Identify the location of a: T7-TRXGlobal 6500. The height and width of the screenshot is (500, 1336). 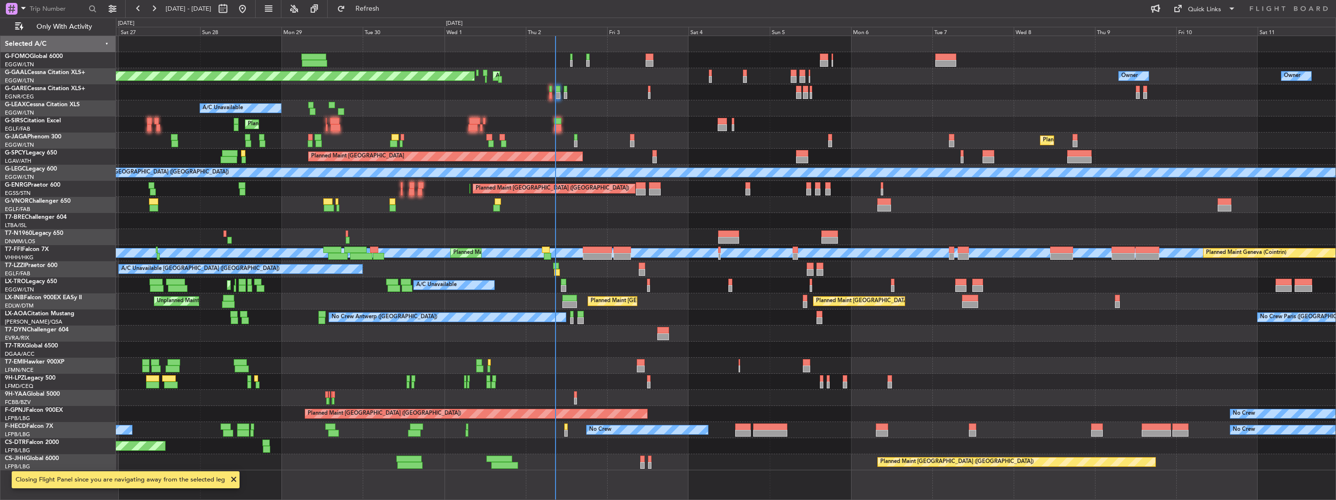
(31, 346).